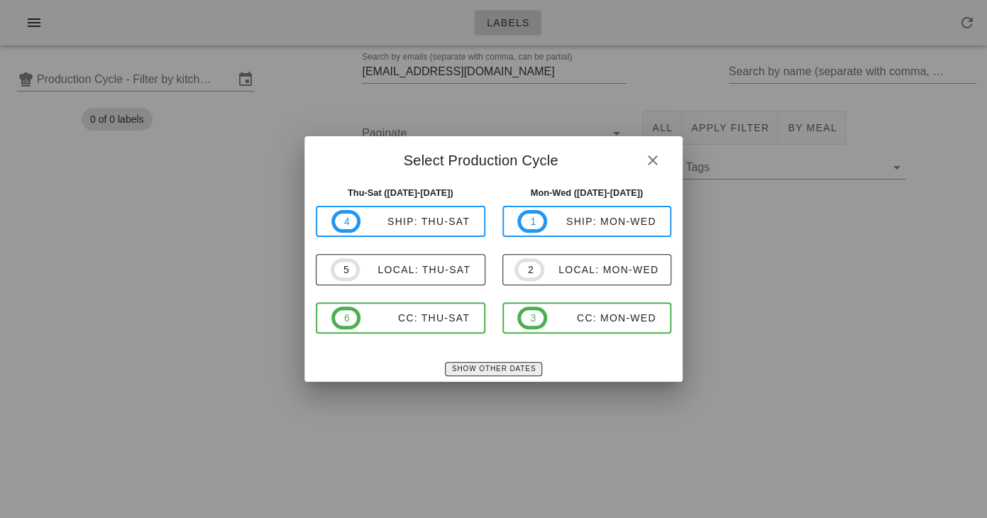 Image resolution: width=987 pixels, height=518 pixels. I want to click on div: local: Mon-Wed, so click(601, 270).